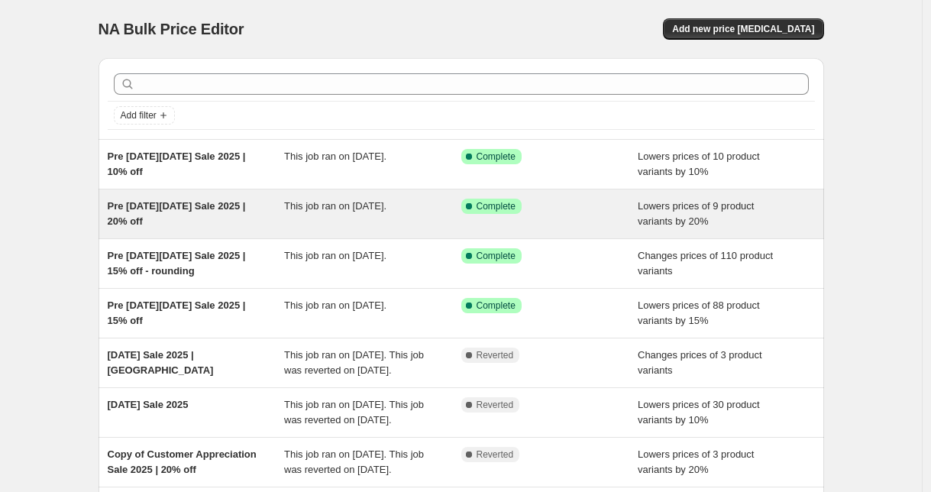  Describe the element at coordinates (171, 29) in the screenshot. I see `span: NA Bulk Price Editor` at that location.